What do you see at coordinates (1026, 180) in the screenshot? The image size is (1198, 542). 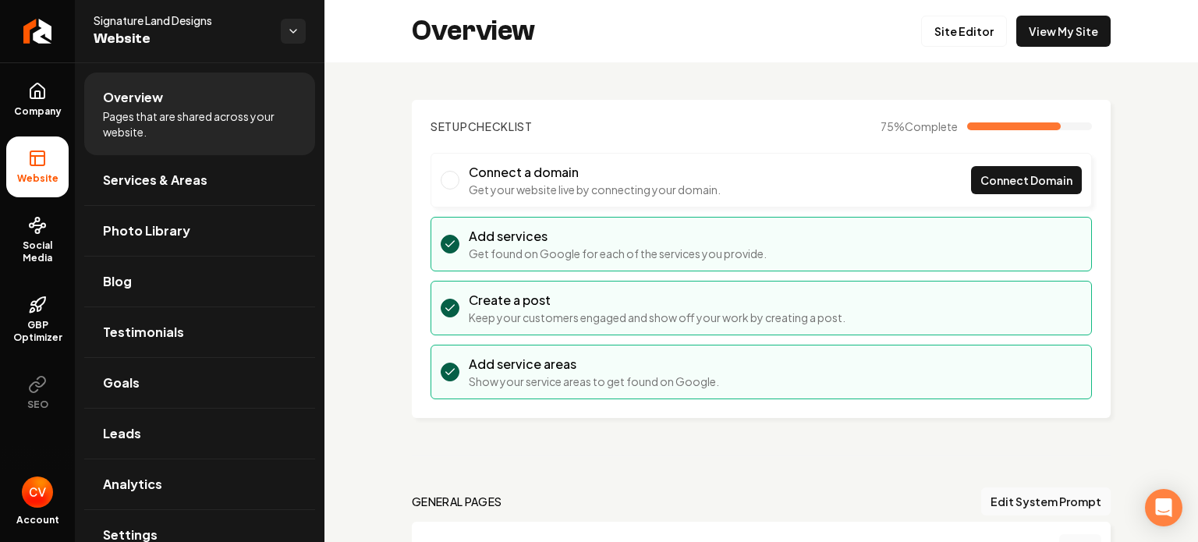 I see `span: Connect Domain` at bounding box center [1026, 180].